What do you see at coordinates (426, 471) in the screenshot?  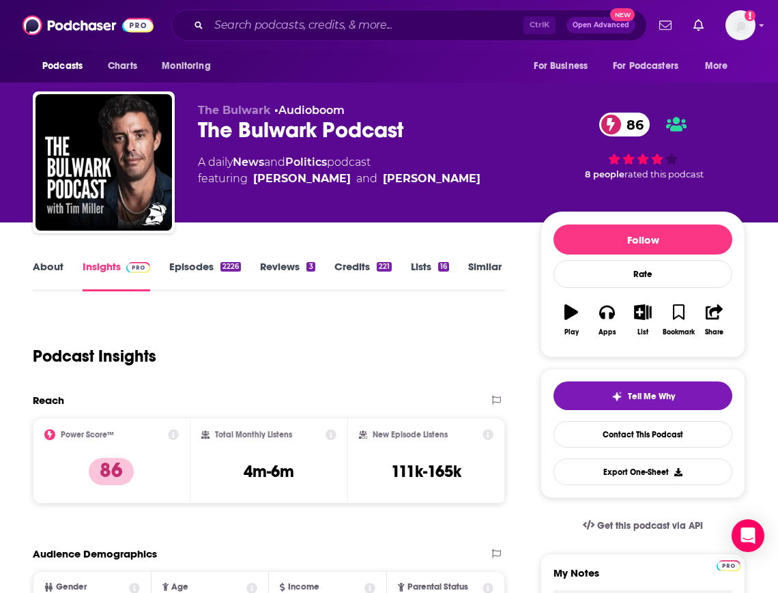 I see `h3: 111k-165k` at bounding box center [426, 471].